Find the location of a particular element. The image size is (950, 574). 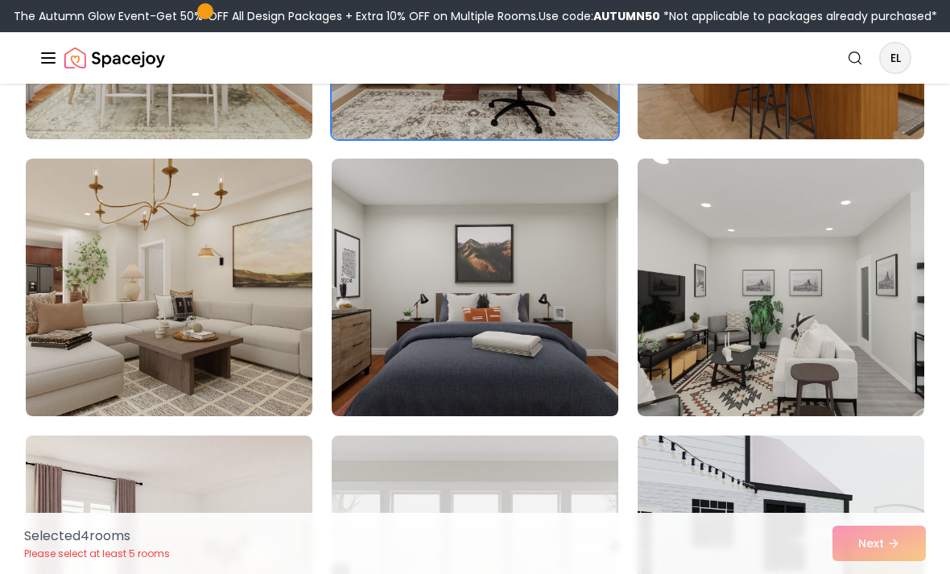

span: Use code: is located at coordinates (599, 16).